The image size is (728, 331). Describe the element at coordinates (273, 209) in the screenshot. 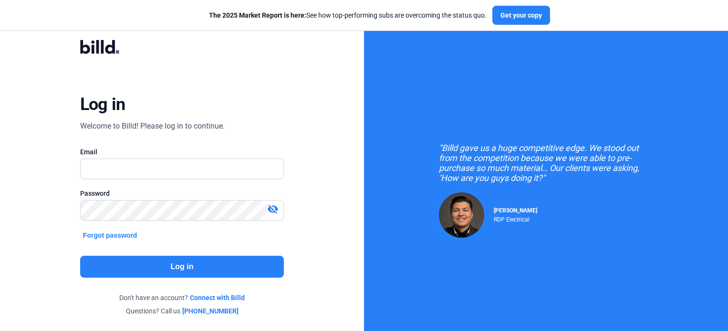

I see `mat-icon: visibility_off` at that location.